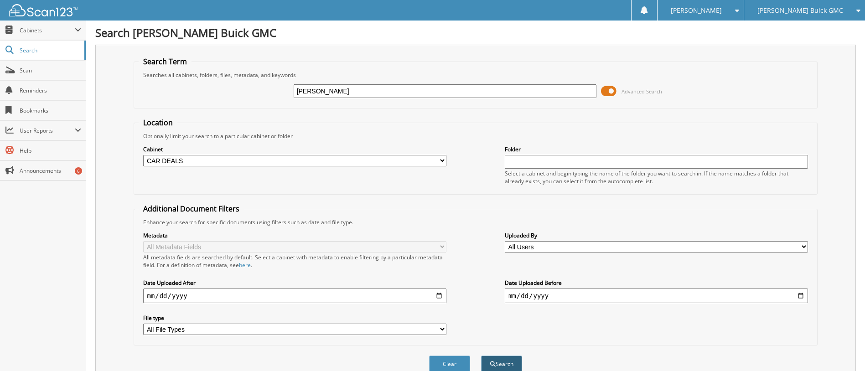 This screenshot has width=865, height=371. What do you see at coordinates (295, 261) in the screenshot?
I see `div: All metadata fields are searched by default. Select a cabinet with metadata to enable filtering b...` at bounding box center [295, 261].